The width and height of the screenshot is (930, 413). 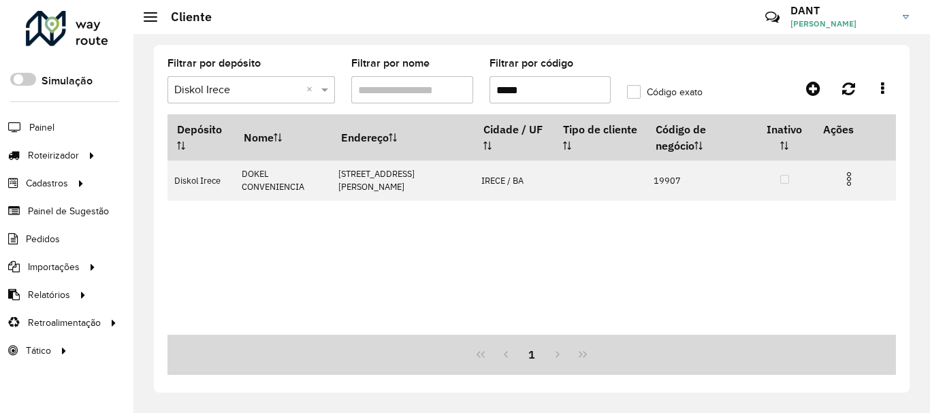 What do you see at coordinates (67, 81) in the screenshot?
I see `label: Simulação` at bounding box center [67, 81].